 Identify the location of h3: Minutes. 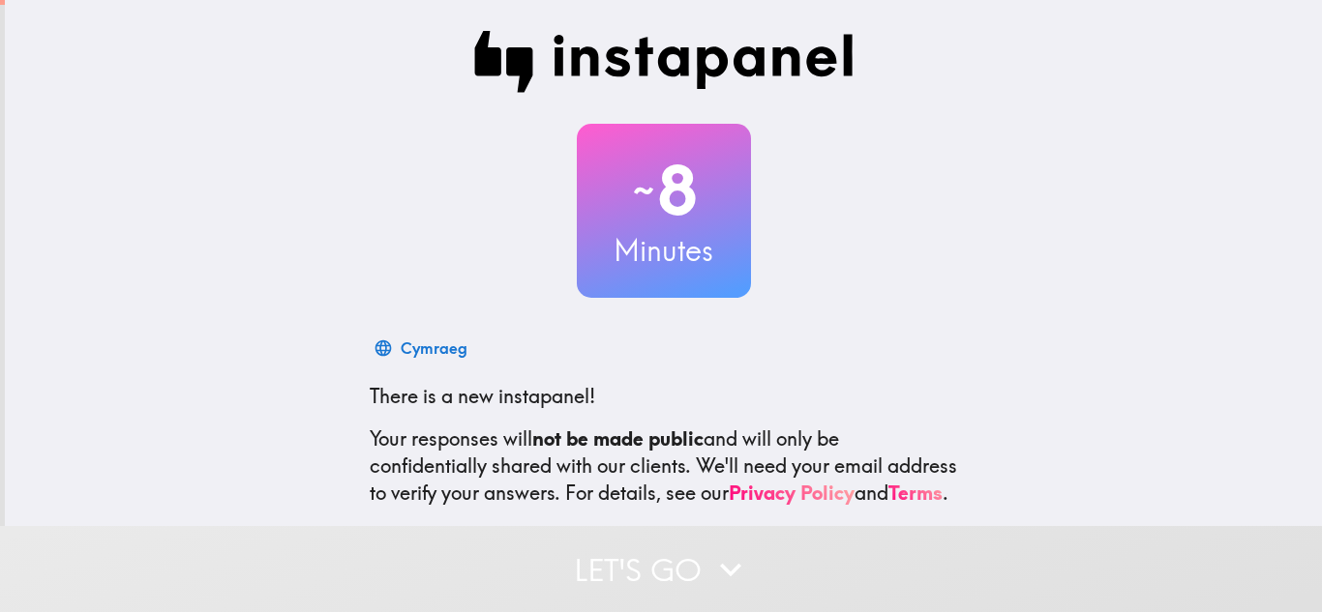
(664, 251).